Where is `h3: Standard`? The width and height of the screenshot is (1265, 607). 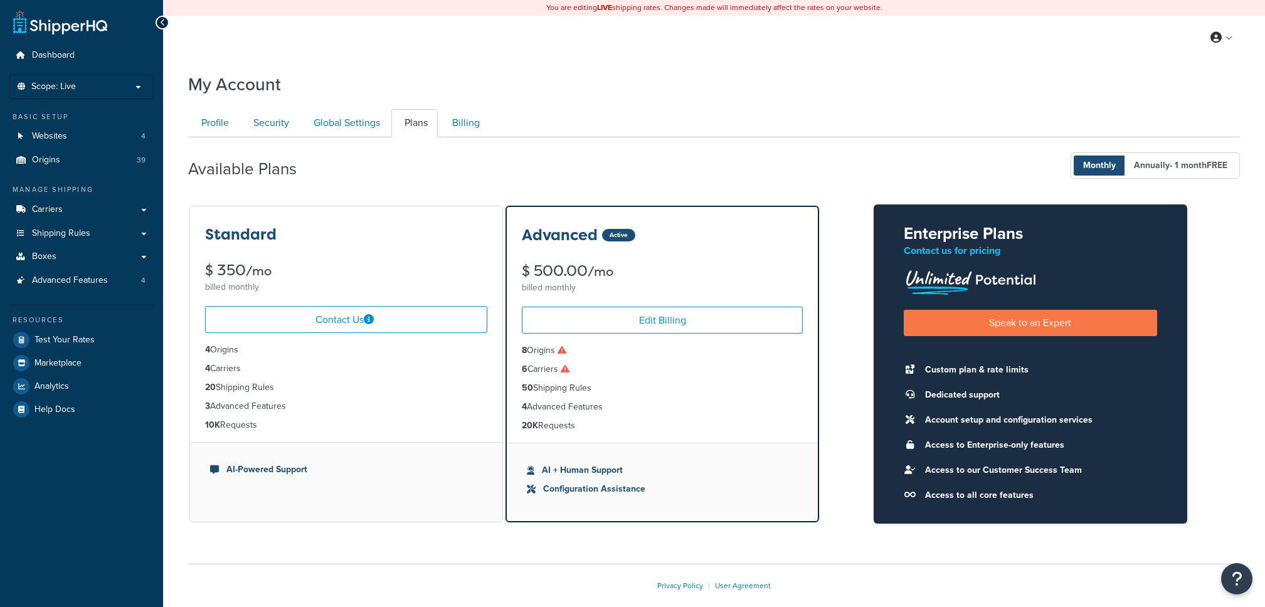 h3: Standard is located at coordinates (241, 235).